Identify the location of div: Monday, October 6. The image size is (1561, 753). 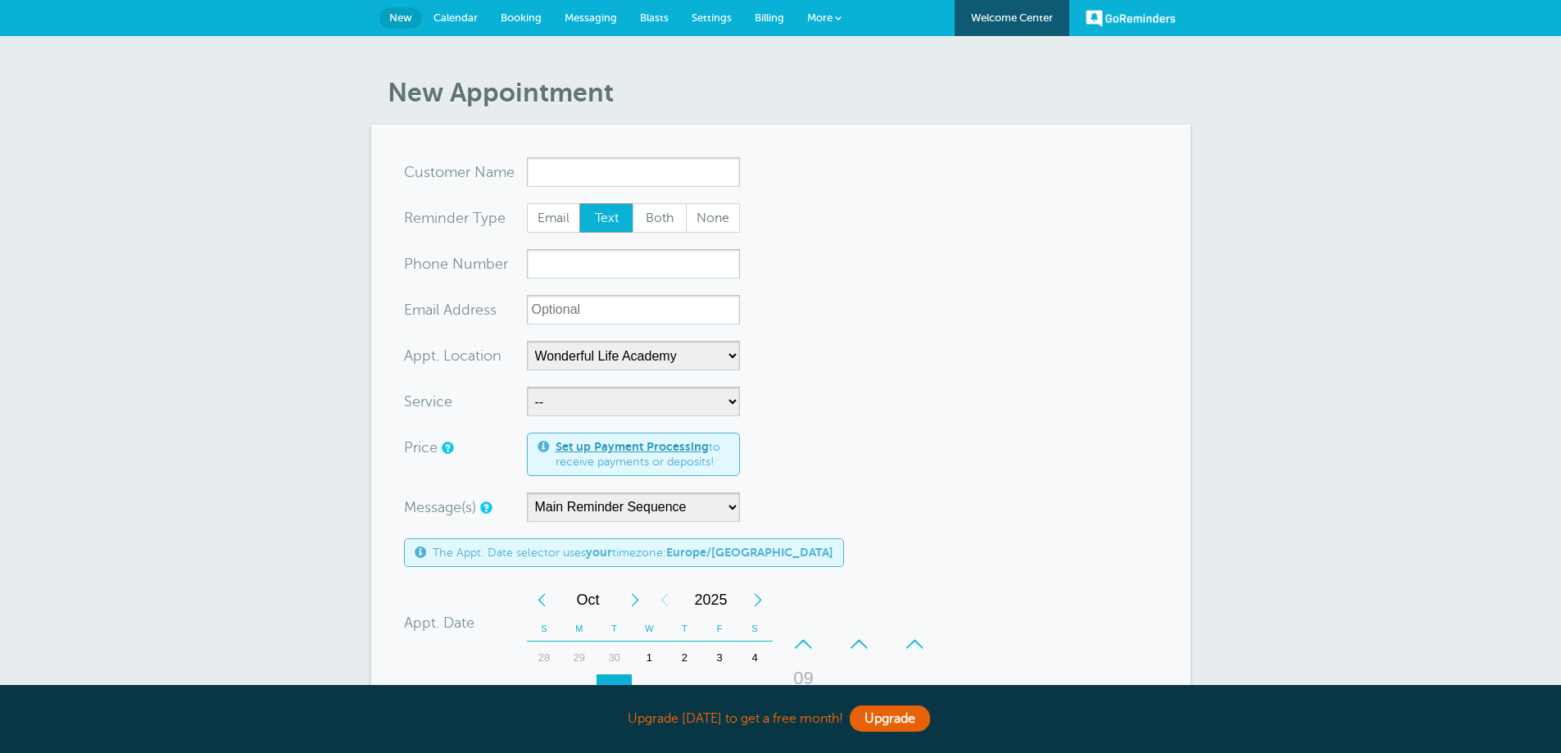
(578, 691).